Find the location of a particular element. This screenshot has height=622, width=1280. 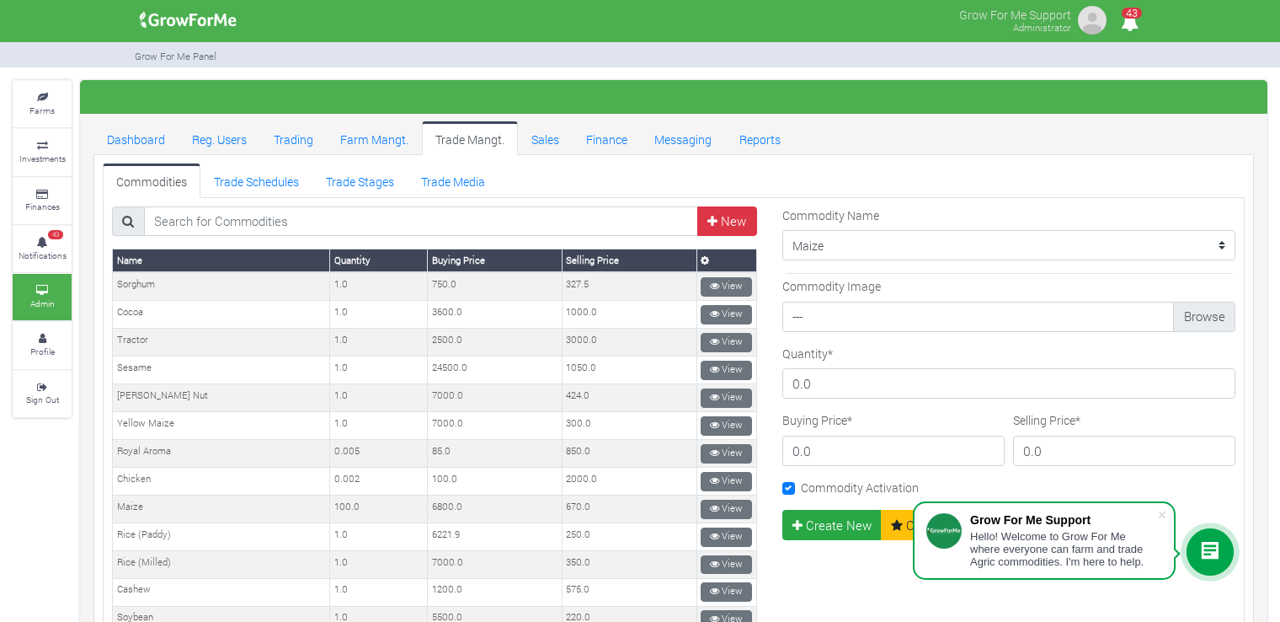

a: Sales is located at coordinates (545, 138).